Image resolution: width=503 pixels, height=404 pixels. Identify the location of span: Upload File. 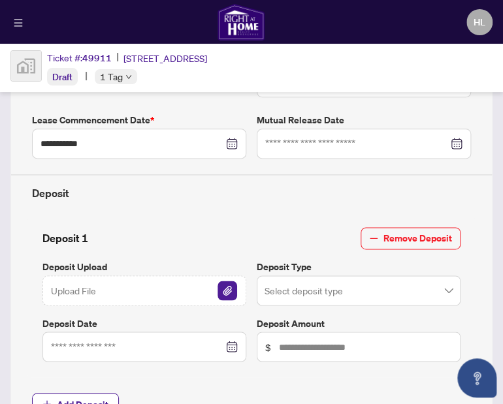
(73, 291).